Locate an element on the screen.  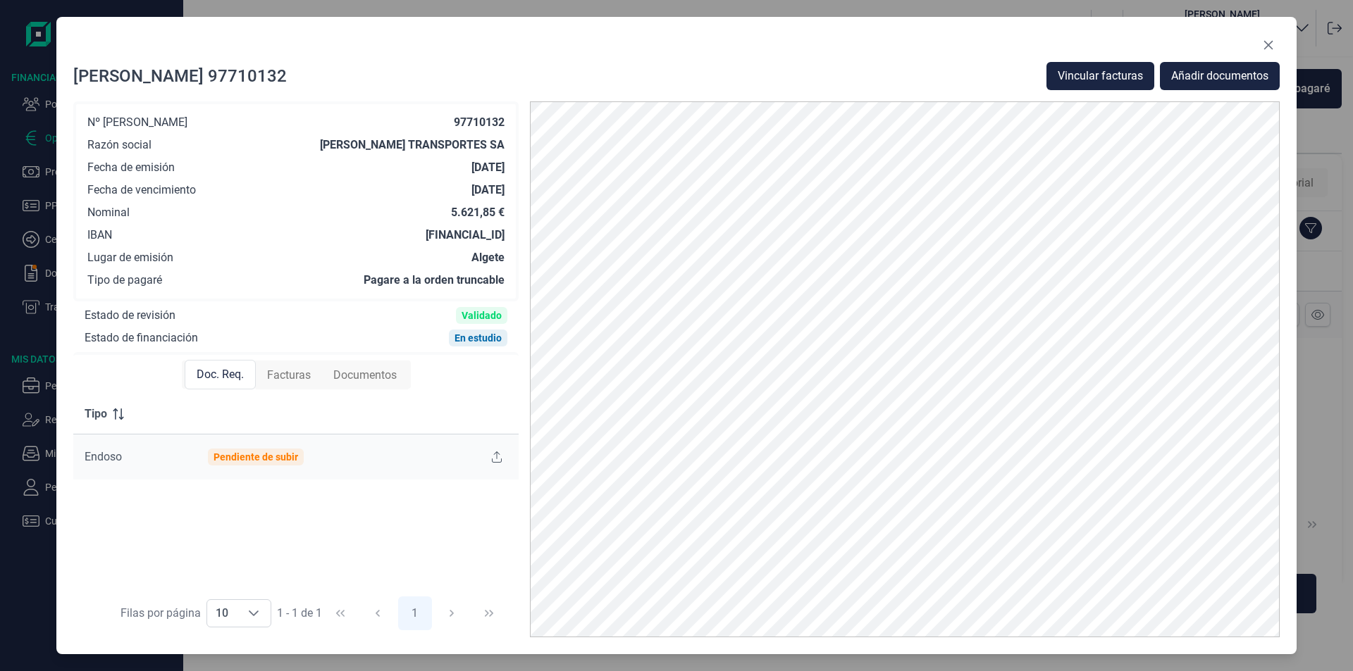
span: Facturas is located at coordinates (289, 375).